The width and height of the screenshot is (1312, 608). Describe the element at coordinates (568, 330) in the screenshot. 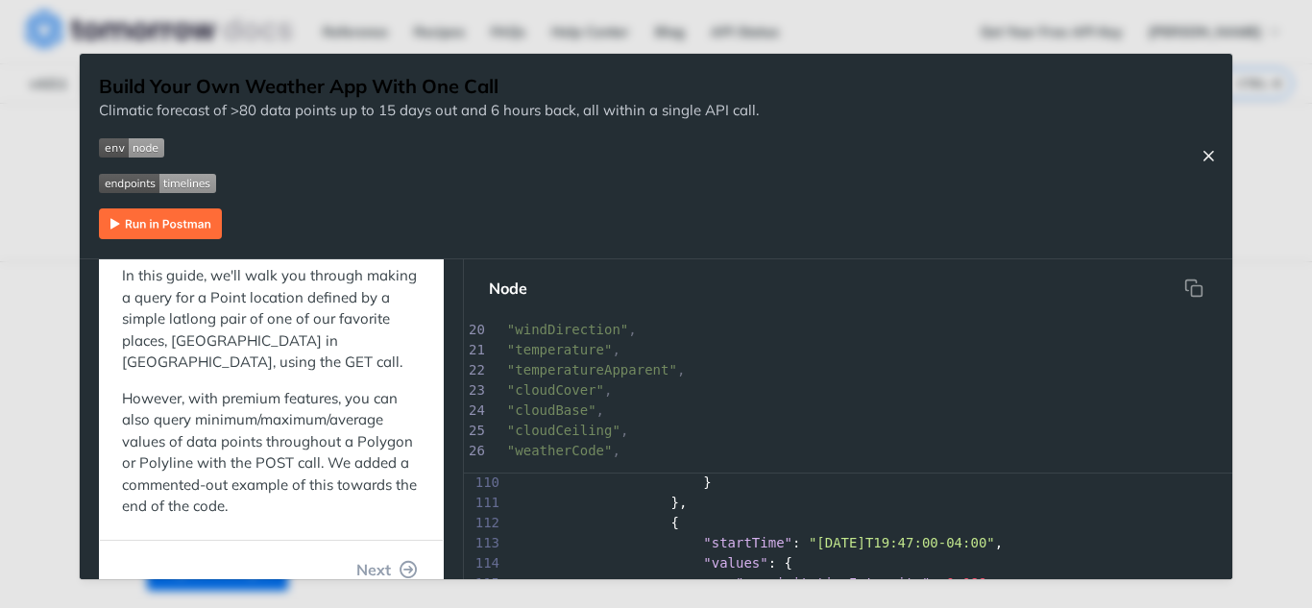

I see `span: "windDirection"` at that location.